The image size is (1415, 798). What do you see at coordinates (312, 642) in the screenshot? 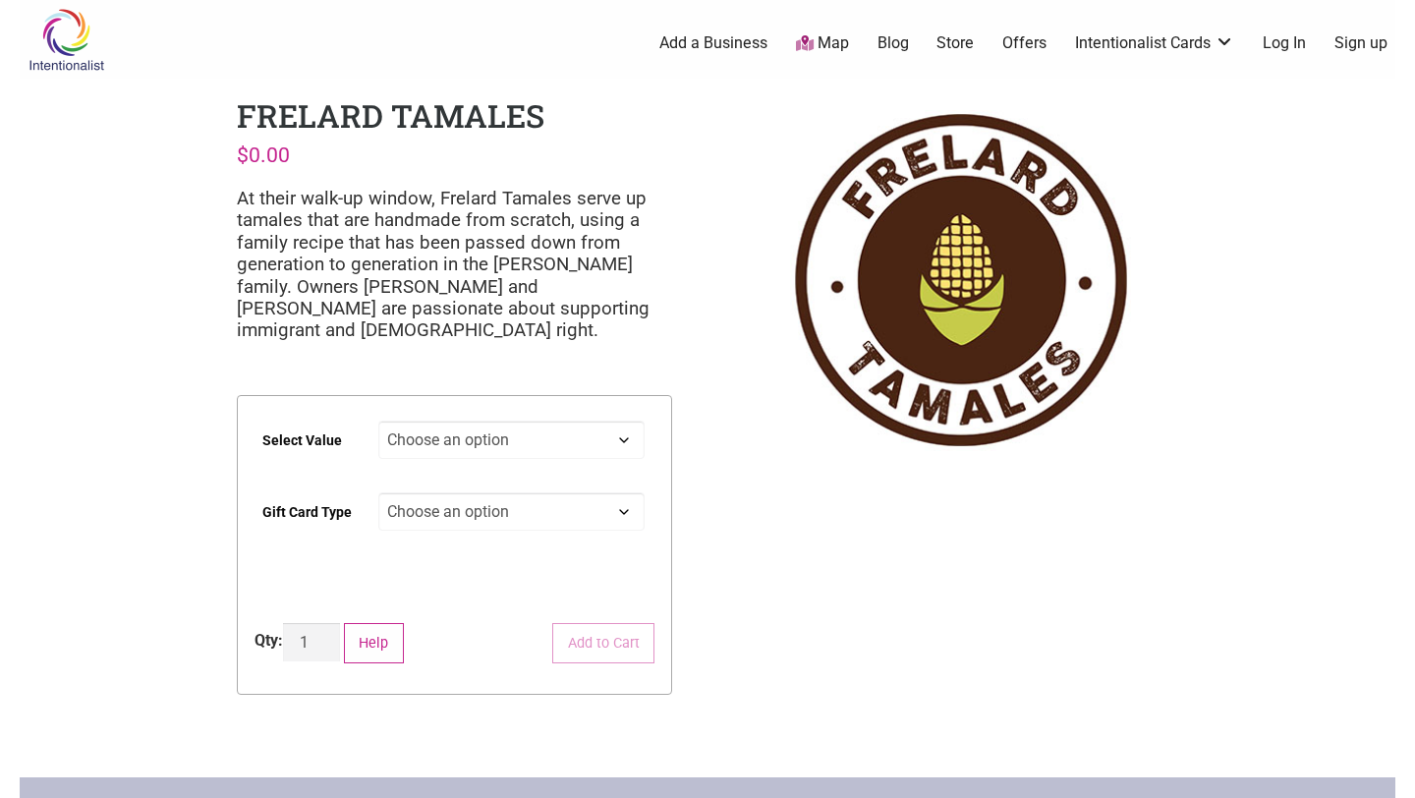
I see `input: Product quantity` at bounding box center [312, 642].